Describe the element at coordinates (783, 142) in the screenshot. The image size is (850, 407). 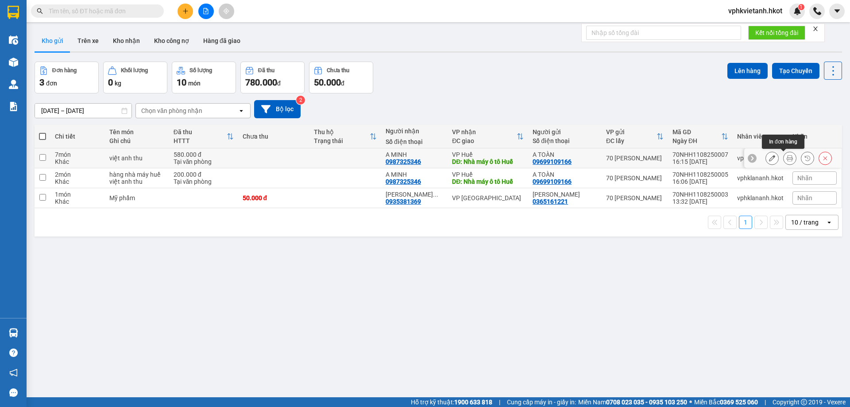
I see `div: In đơn hàng` at that location.